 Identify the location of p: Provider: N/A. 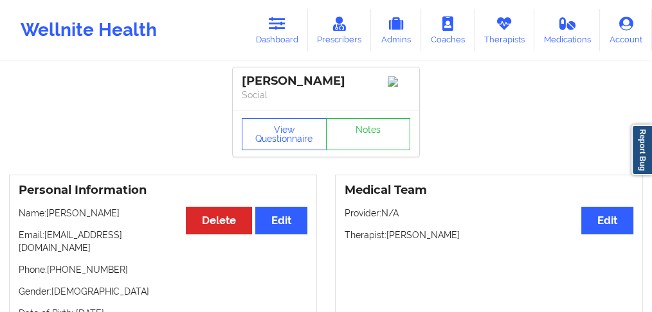
(488, 213).